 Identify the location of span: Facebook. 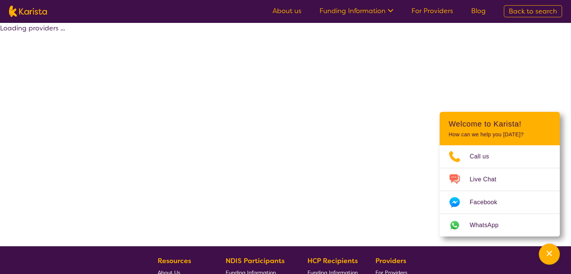
(487, 202).